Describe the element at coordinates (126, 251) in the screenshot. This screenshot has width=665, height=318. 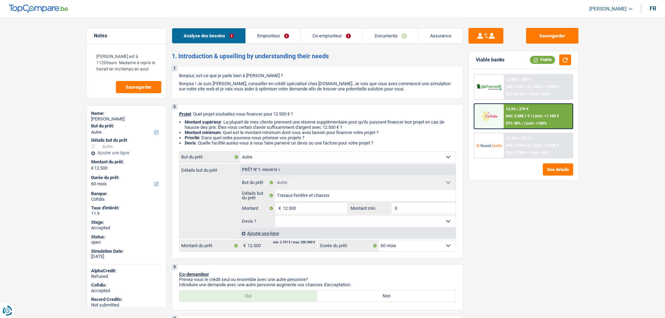
I see `div: Simulation Date:` at that location.